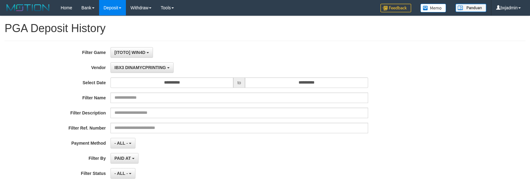 The height and width of the screenshot is (182, 530). What do you see at coordinates (434, 8) in the screenshot?
I see `img: Button%20Memo.svg` at bounding box center [434, 8].